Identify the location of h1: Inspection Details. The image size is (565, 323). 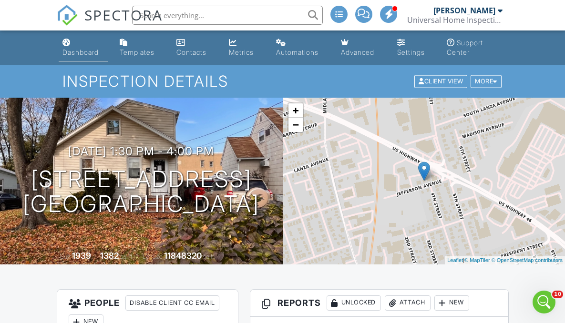
(282, 81).